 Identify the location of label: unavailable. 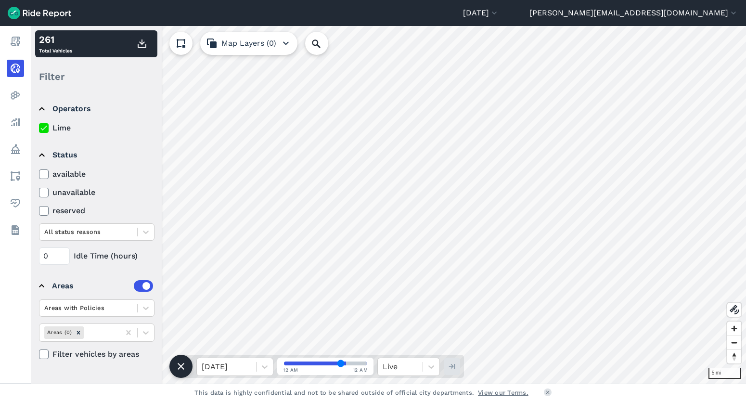
(97, 193).